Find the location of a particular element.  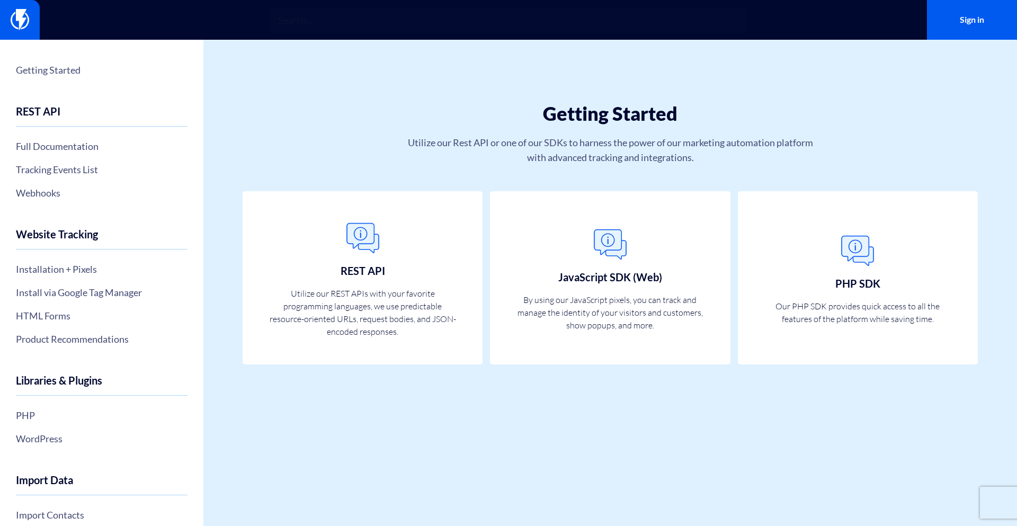

h3: PHP SDK is located at coordinates (857, 283).